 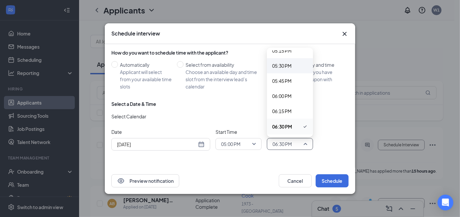 What do you see at coordinates (129, 117) in the screenshot?
I see `span: Select Calendar` at bounding box center [129, 117].